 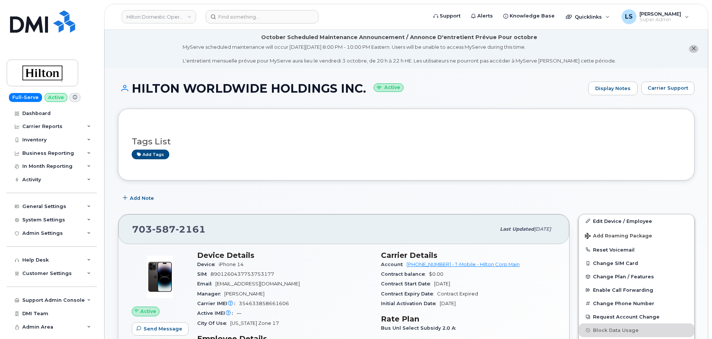 I want to click on button: Change Phone Number, so click(x=636, y=303).